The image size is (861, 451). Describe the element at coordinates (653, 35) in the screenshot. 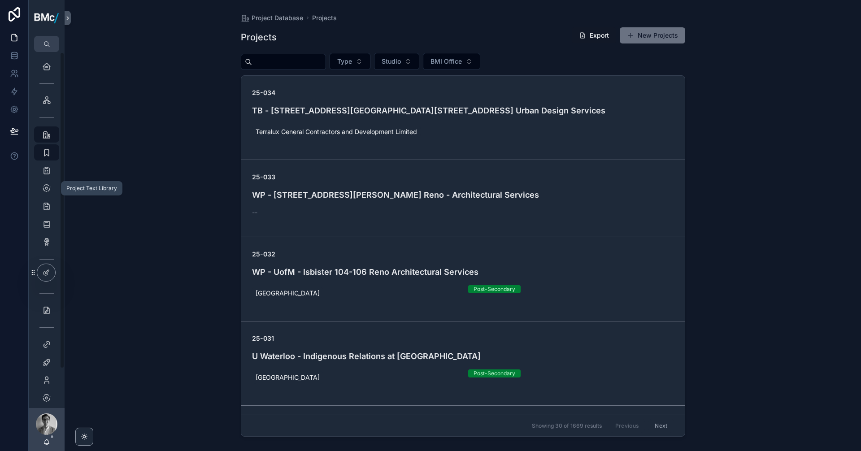

I see `a: New Projects` at that location.